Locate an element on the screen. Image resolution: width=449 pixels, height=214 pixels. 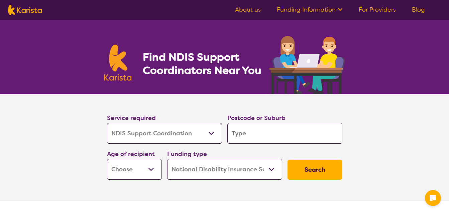
label: Funding type is located at coordinates (187, 154).